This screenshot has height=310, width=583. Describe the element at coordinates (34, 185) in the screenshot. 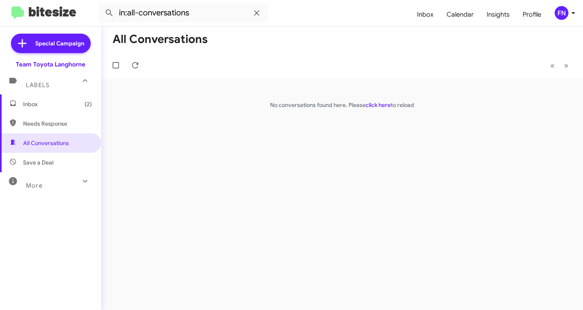

I see `span: More` at that location.